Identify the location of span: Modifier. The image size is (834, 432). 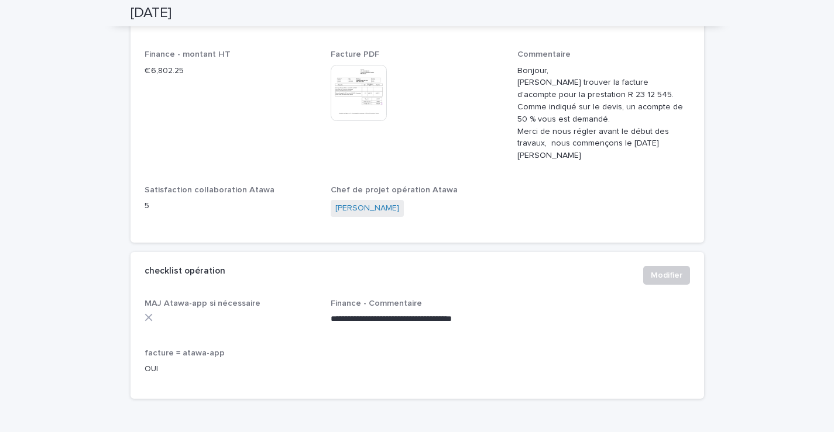
(667, 276).